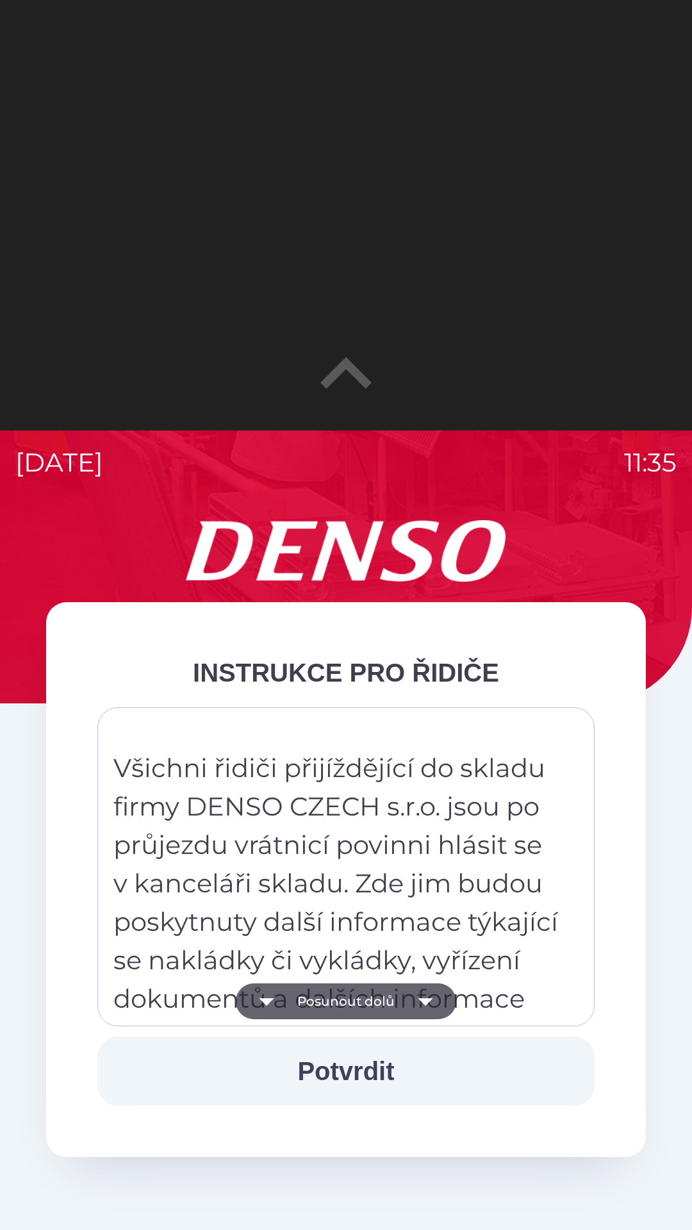 Image resolution: width=692 pixels, height=1230 pixels. I want to click on p: Všichni řidiči přijíždějící do skladu firmy DENSO CZECH s.r.o. jsou po průjezdu vrátnicí povinni ..., so click(337, 922).